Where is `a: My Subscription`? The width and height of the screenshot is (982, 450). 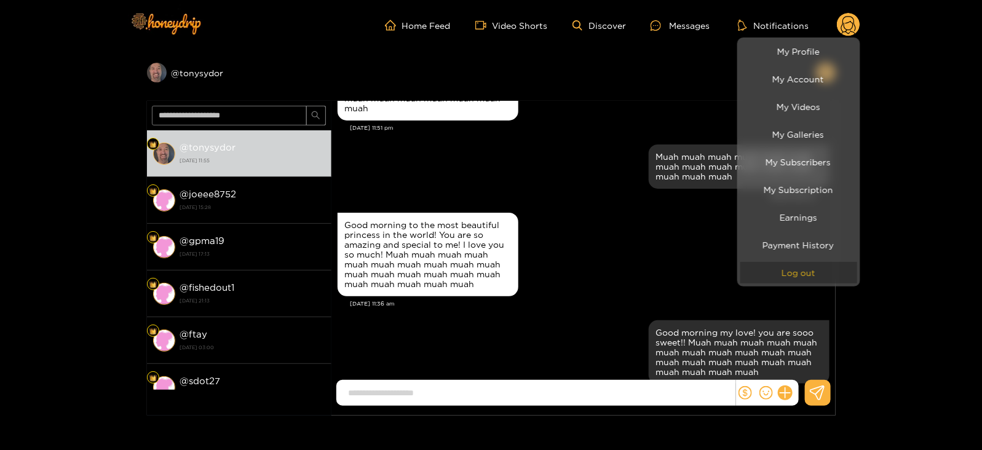
a: My Subscription is located at coordinates (799, 189).